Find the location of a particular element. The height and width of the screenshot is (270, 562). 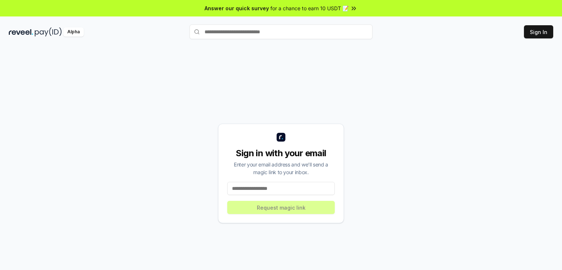

img: reveel_dark is located at coordinates (21, 32).